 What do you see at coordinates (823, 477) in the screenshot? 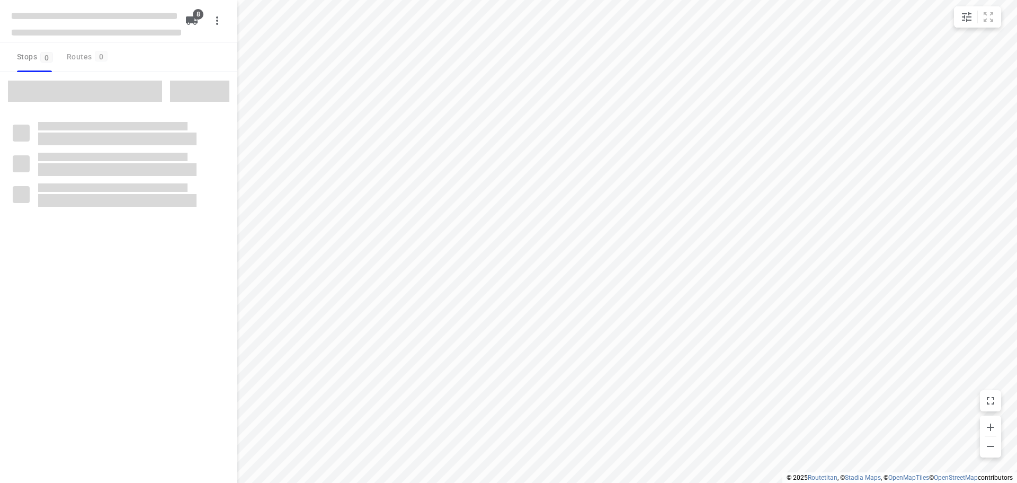
I see `a: Routetitan` at bounding box center [823, 477].